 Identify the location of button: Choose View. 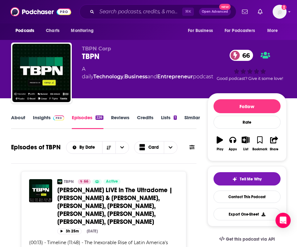
(156, 147).